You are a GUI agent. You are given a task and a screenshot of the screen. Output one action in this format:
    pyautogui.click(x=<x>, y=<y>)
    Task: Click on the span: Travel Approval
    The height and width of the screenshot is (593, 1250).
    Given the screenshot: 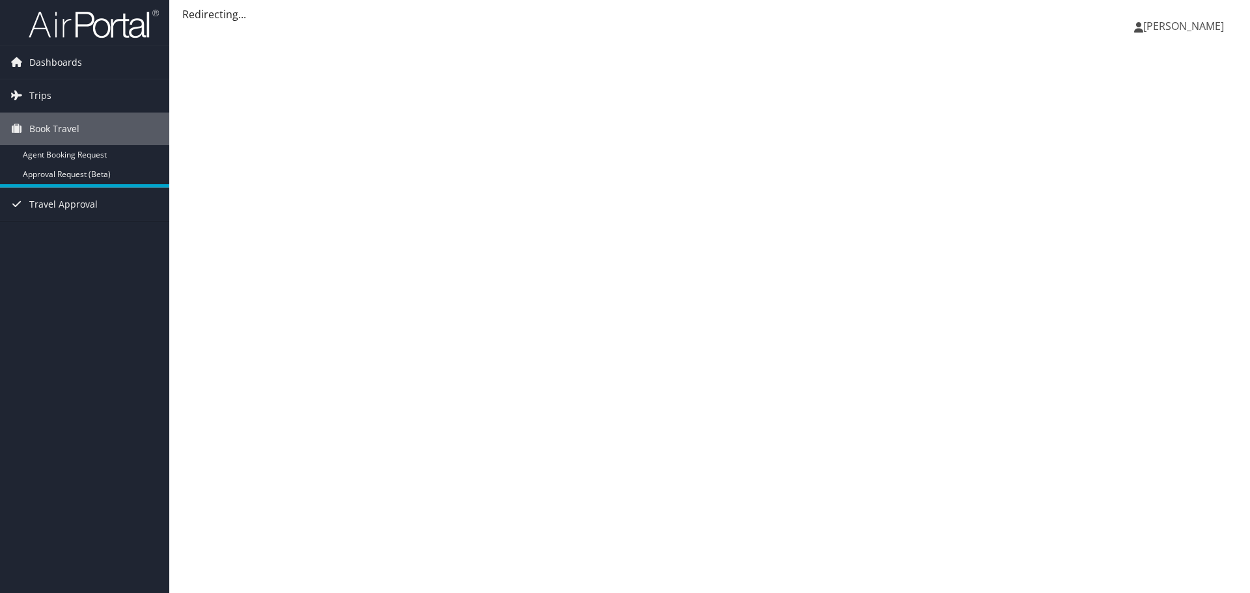 What is the action you would take?
    pyautogui.click(x=63, y=204)
    